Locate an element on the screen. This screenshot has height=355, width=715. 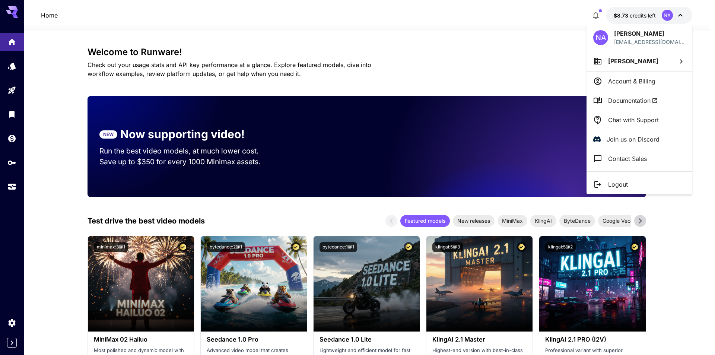
p: Account & Billing is located at coordinates (631, 81).